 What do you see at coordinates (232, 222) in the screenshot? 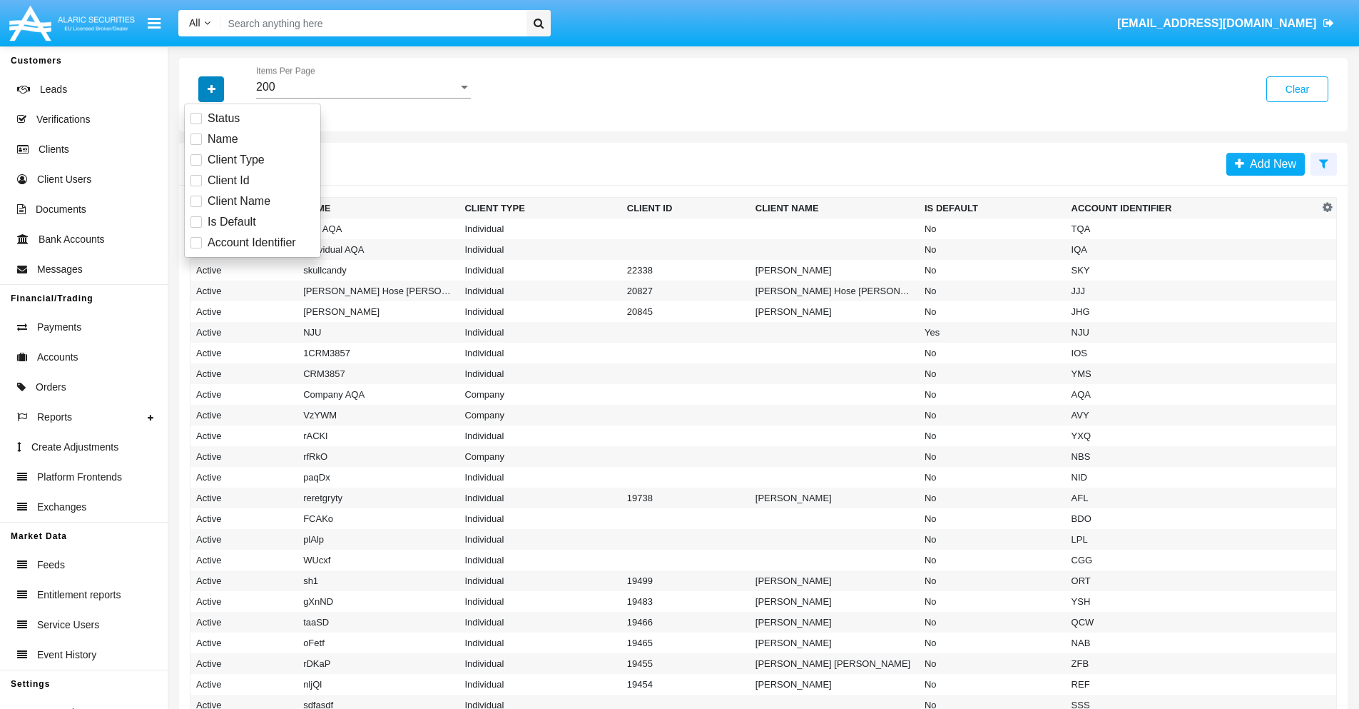
I see `span: Is Default` at bounding box center [232, 222].